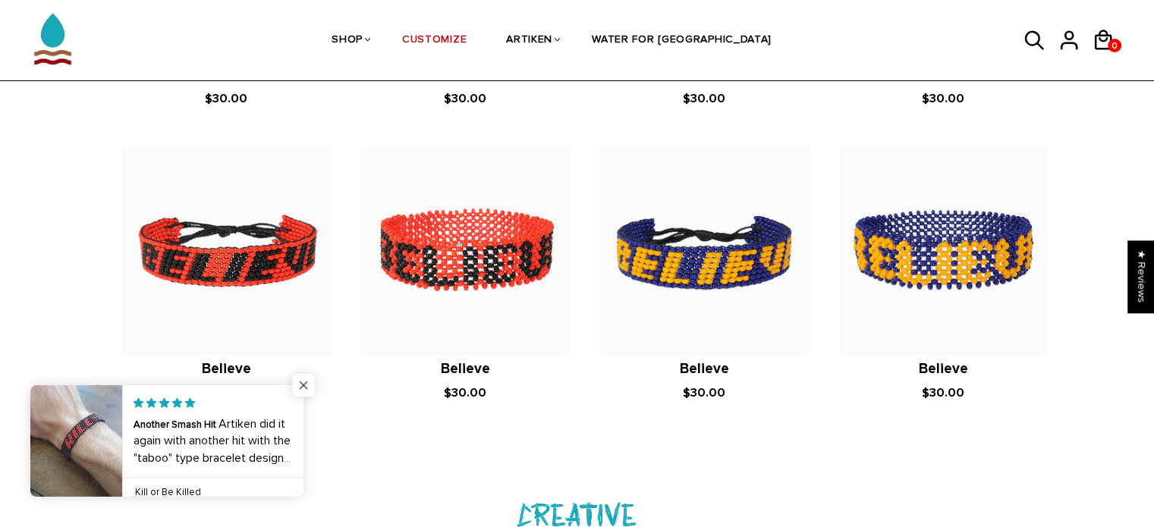  What do you see at coordinates (1141, 276) in the screenshot?
I see `div: Click to open Judge.me floating reviews tab` at bounding box center [1141, 276].